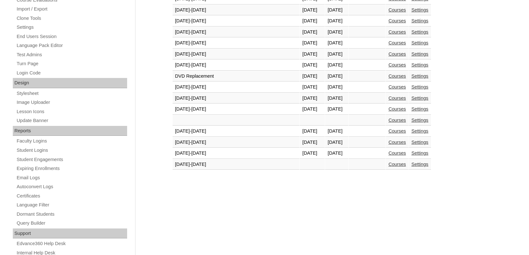  What do you see at coordinates (71, 73) in the screenshot?
I see `a: Login Code` at bounding box center [71, 73].